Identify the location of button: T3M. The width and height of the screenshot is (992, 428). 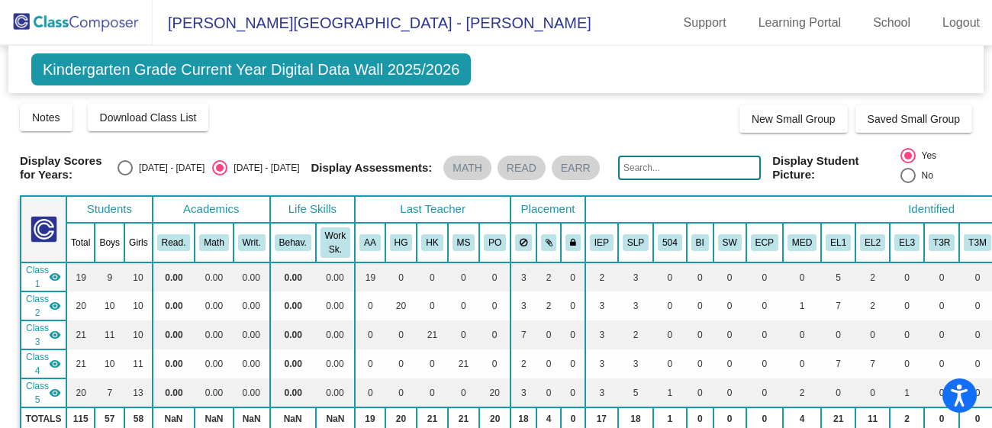
(977, 243).